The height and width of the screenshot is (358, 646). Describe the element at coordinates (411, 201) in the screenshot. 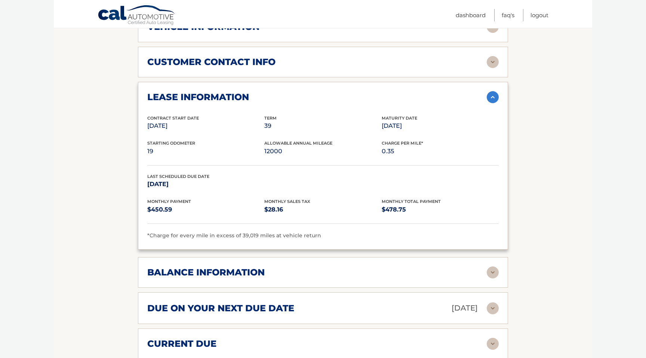

I see `span: Monthly Total Payment` at that location.